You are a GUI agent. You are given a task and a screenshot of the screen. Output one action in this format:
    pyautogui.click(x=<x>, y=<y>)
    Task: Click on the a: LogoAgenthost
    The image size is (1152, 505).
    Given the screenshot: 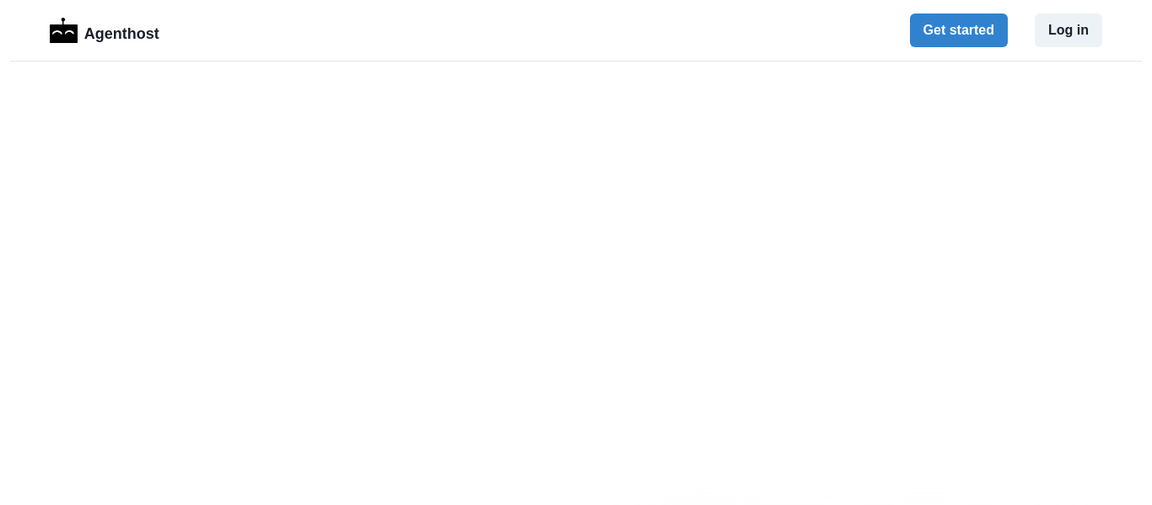 What is the action you would take?
    pyautogui.click(x=105, y=30)
    